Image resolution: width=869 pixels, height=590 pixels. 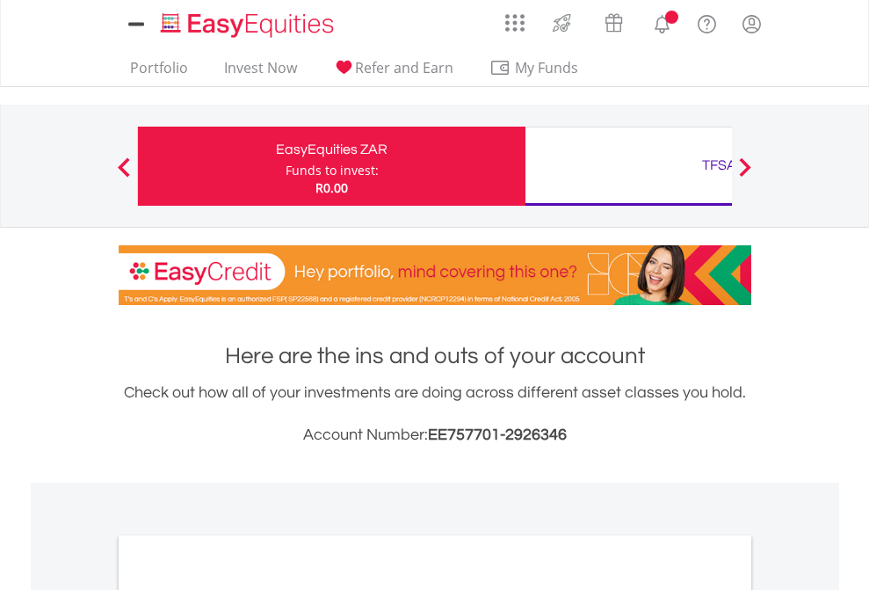 I want to click on span: R0.00, so click(x=331, y=187).